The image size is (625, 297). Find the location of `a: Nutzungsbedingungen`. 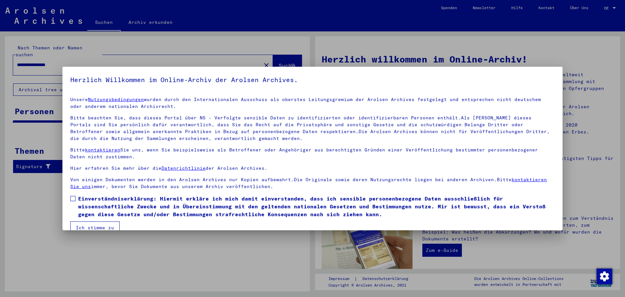

a: Nutzungsbedingungen is located at coordinates (116, 99).